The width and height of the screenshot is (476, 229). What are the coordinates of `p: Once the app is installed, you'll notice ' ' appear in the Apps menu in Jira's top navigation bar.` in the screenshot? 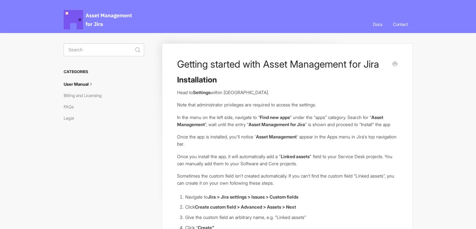 It's located at (287, 140).